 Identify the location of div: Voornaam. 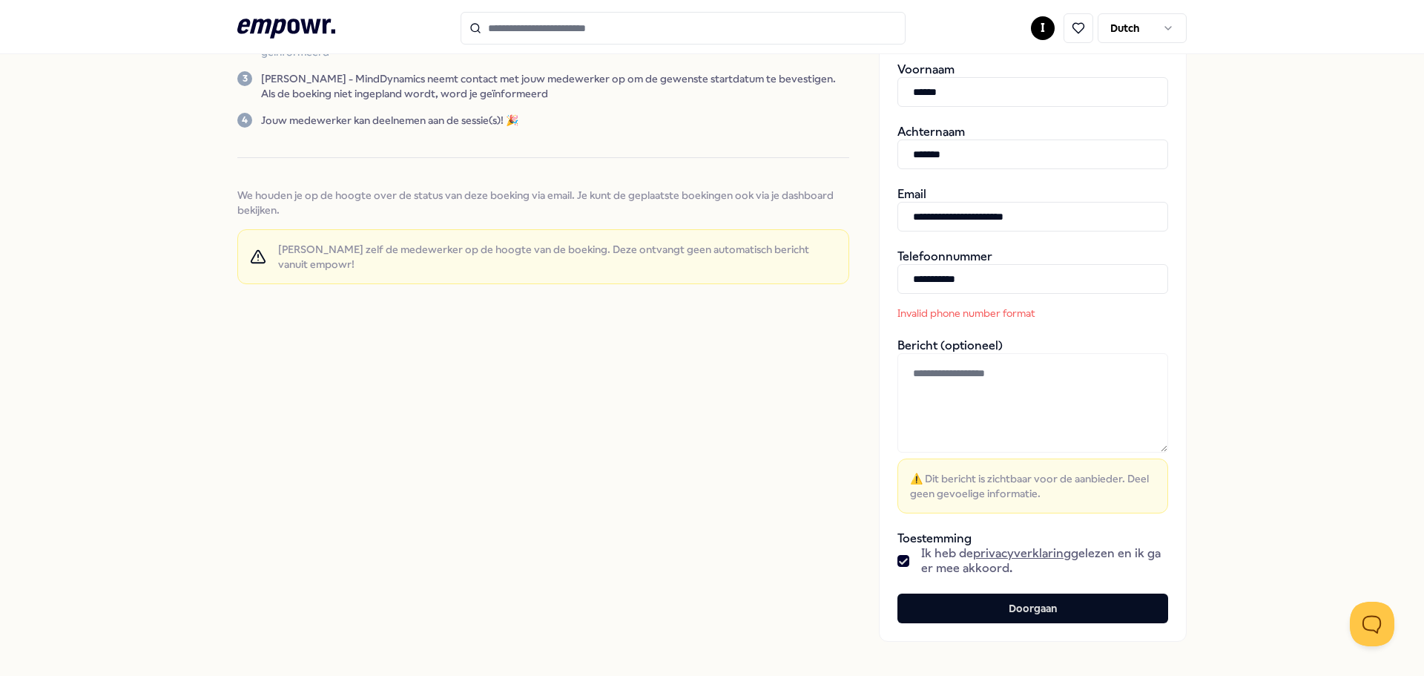
(1032, 85).